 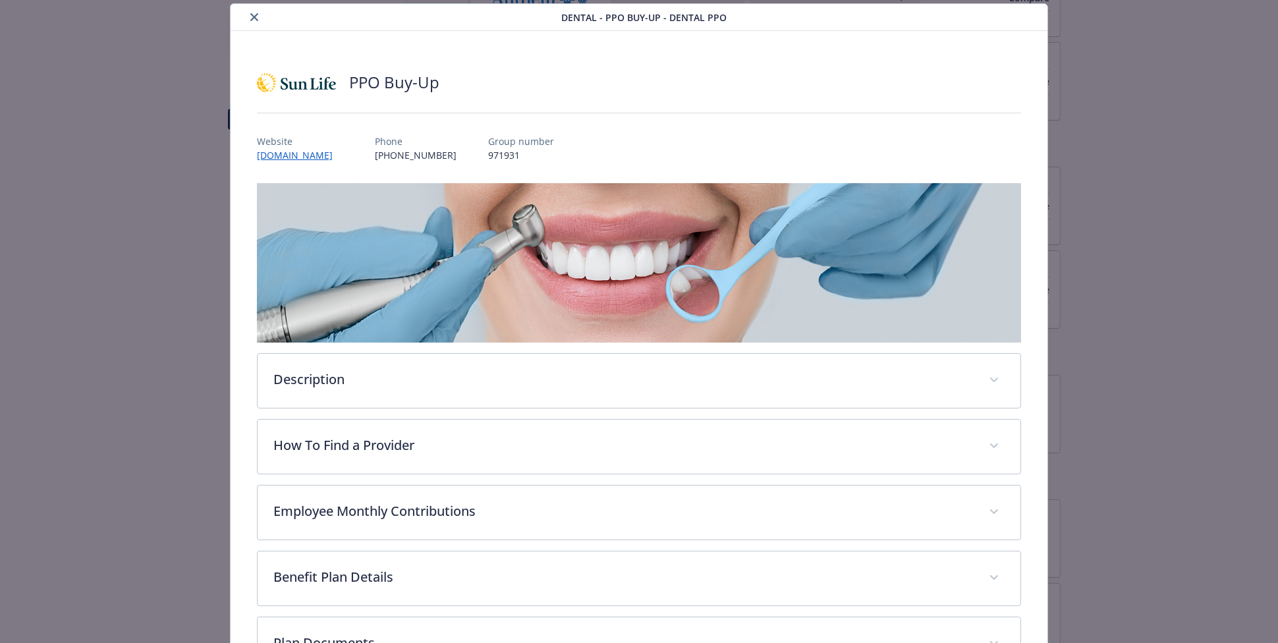 What do you see at coordinates (623, 577) in the screenshot?
I see `p: Benefit Plan Details` at bounding box center [623, 577].